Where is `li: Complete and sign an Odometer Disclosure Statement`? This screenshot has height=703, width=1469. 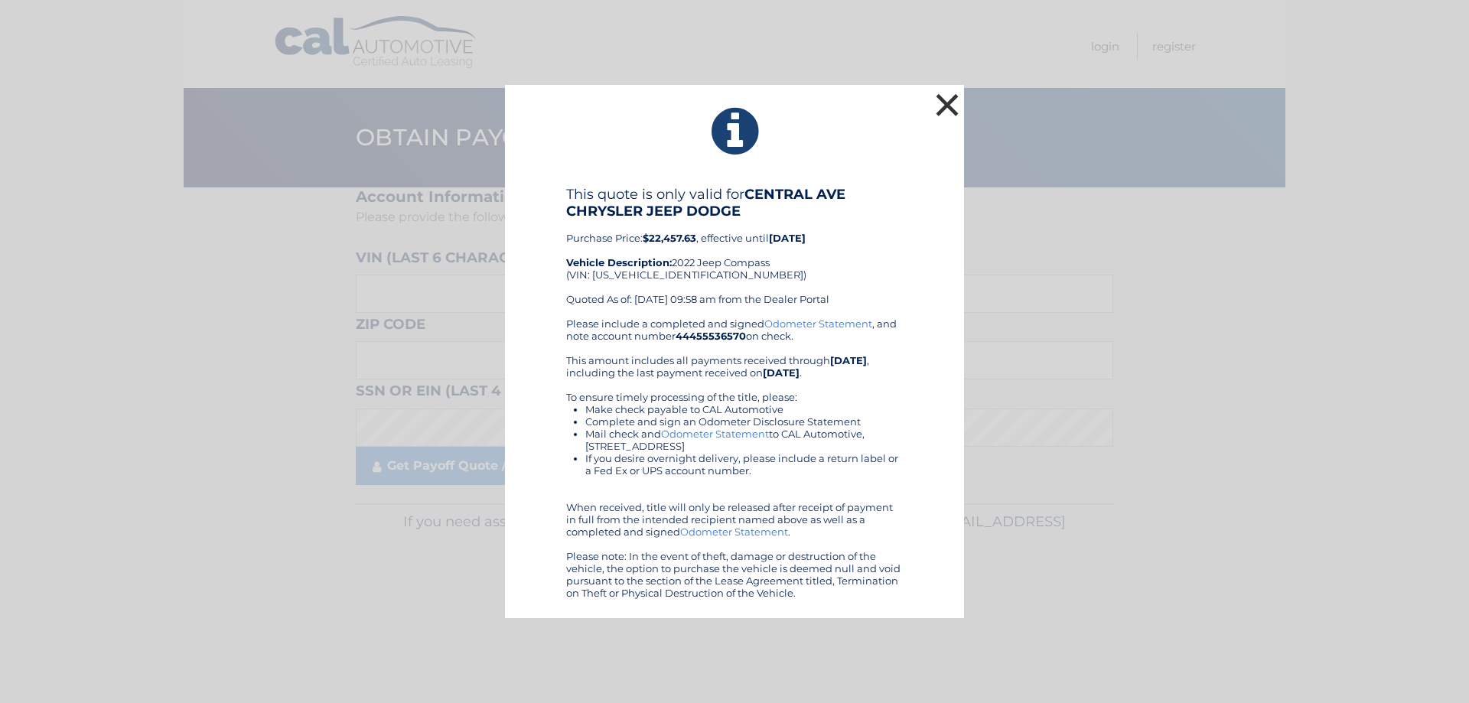 li: Complete and sign an Odometer Disclosure Statement is located at coordinates (744, 422).